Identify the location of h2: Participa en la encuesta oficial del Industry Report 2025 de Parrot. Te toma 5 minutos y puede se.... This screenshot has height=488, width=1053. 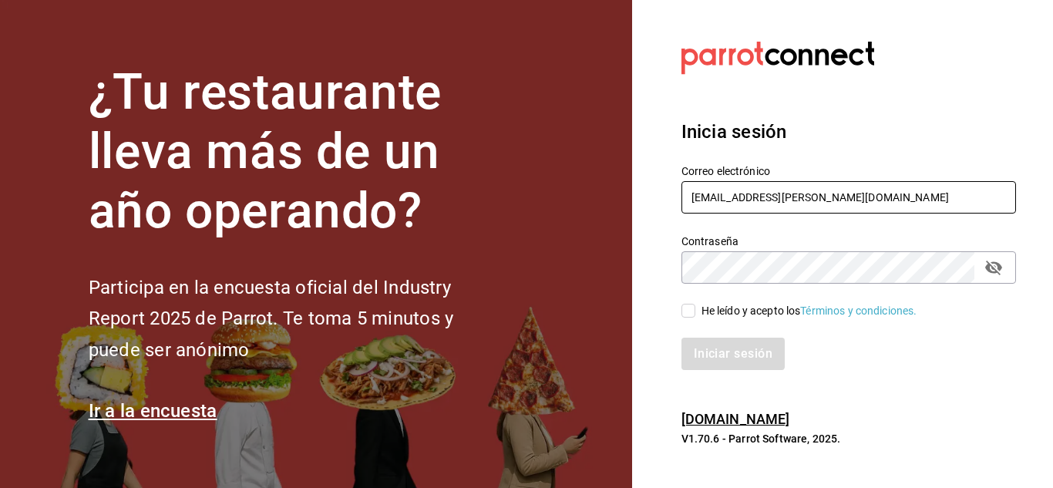
(297, 319).